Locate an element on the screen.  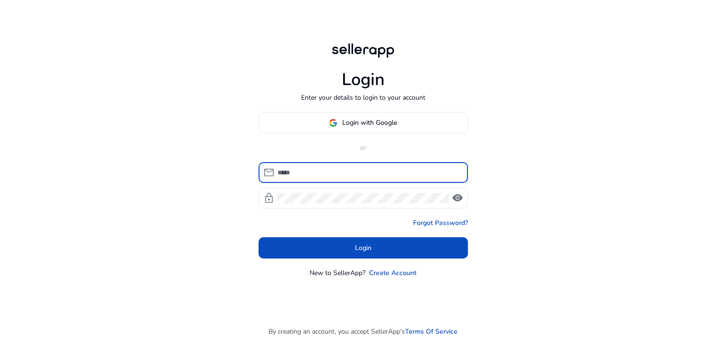
span: mail is located at coordinates (269, 172).